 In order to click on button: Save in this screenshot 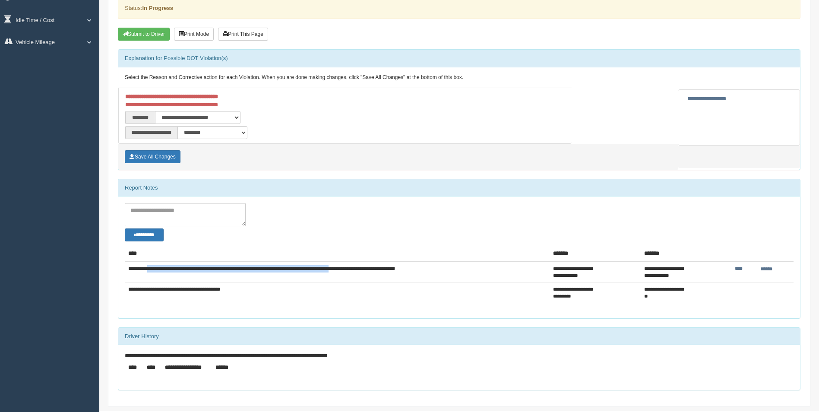, I will do `click(152, 157)`.